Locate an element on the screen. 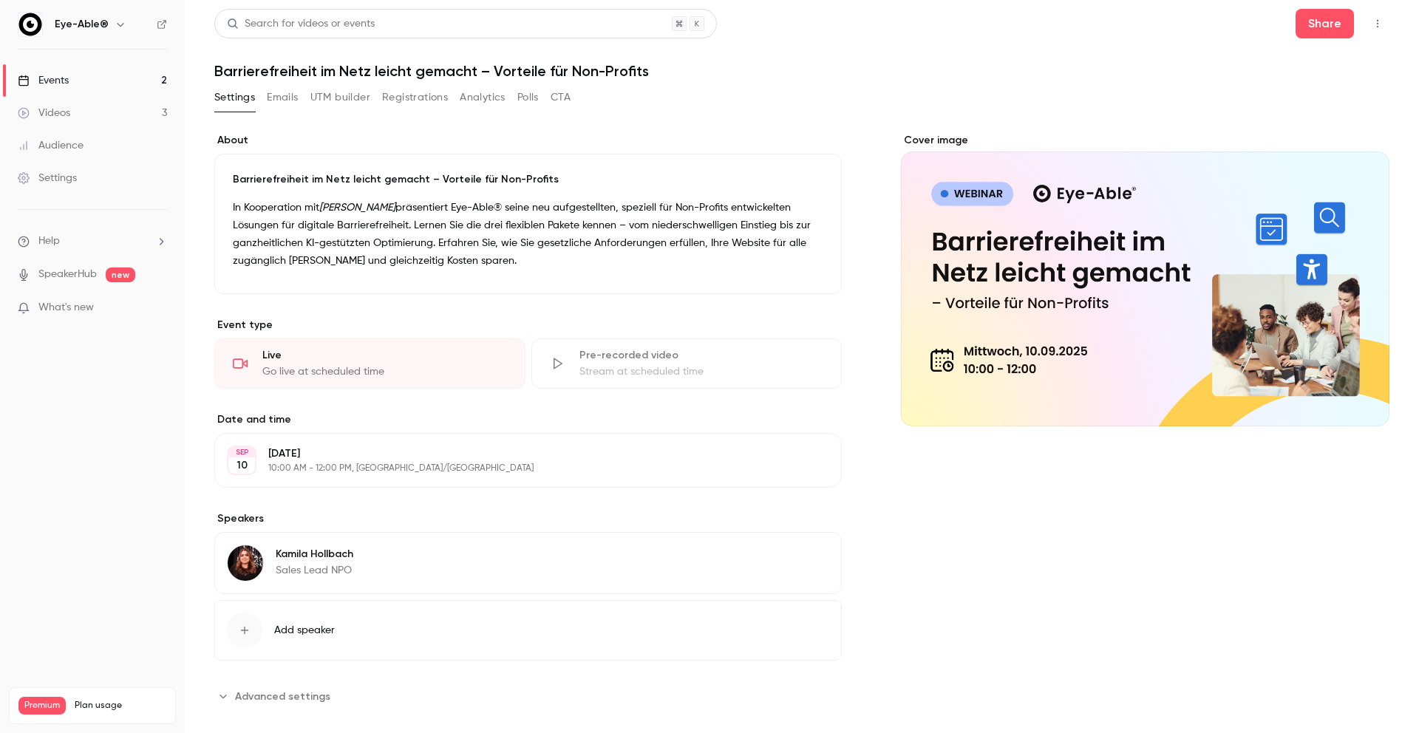 Image resolution: width=1419 pixels, height=733 pixels. p: Sales Lead NPO is located at coordinates (314, 570).